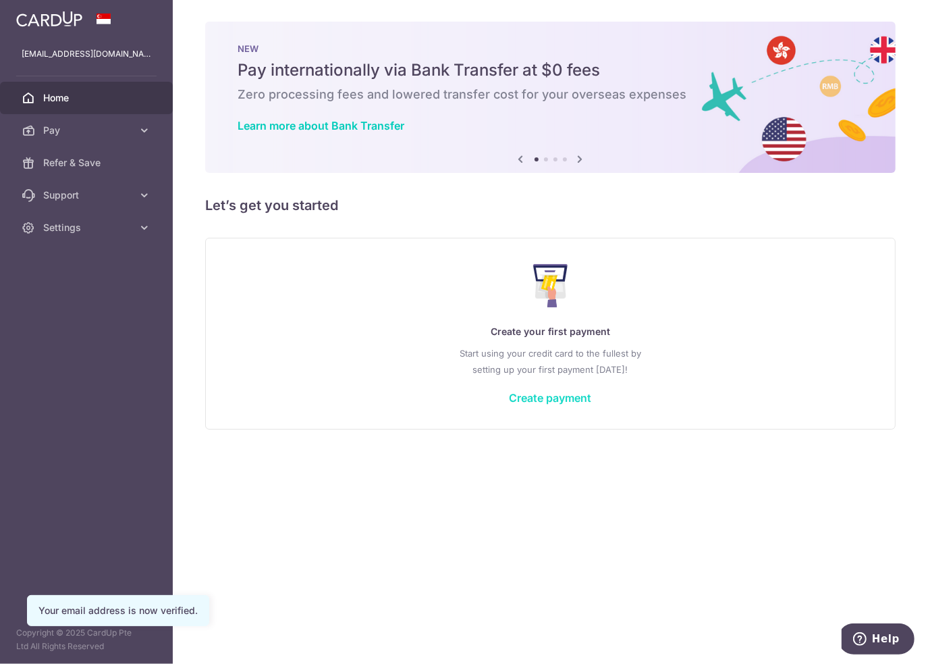 This screenshot has height=664, width=928. I want to click on div: Your email address is now verified., so click(118, 610).